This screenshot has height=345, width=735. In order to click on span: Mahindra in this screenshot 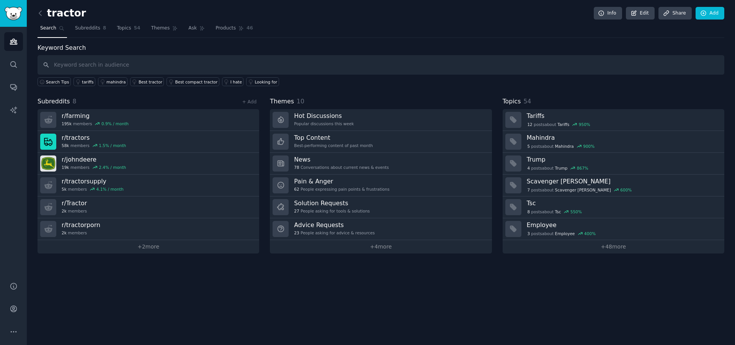, I will do `click(564, 146)`.